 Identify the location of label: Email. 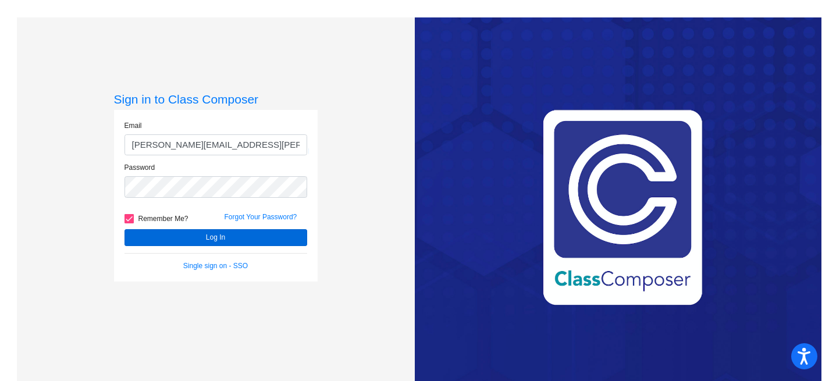
(133, 126).